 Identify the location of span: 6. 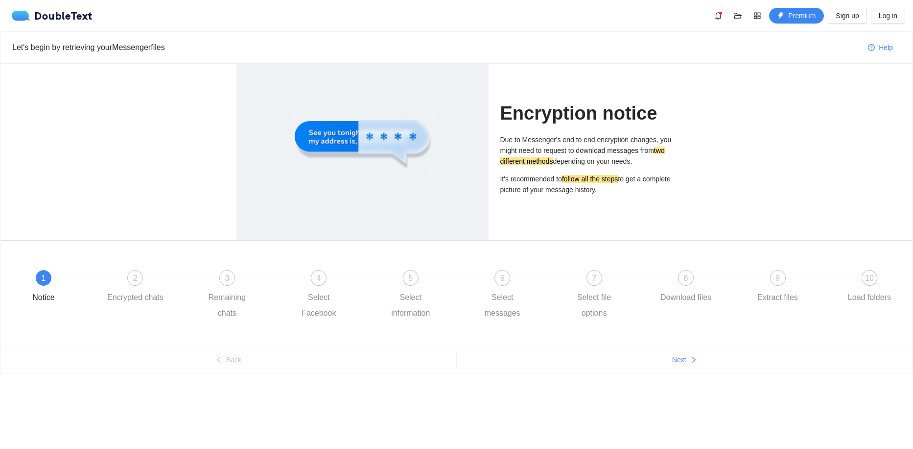
(503, 278).